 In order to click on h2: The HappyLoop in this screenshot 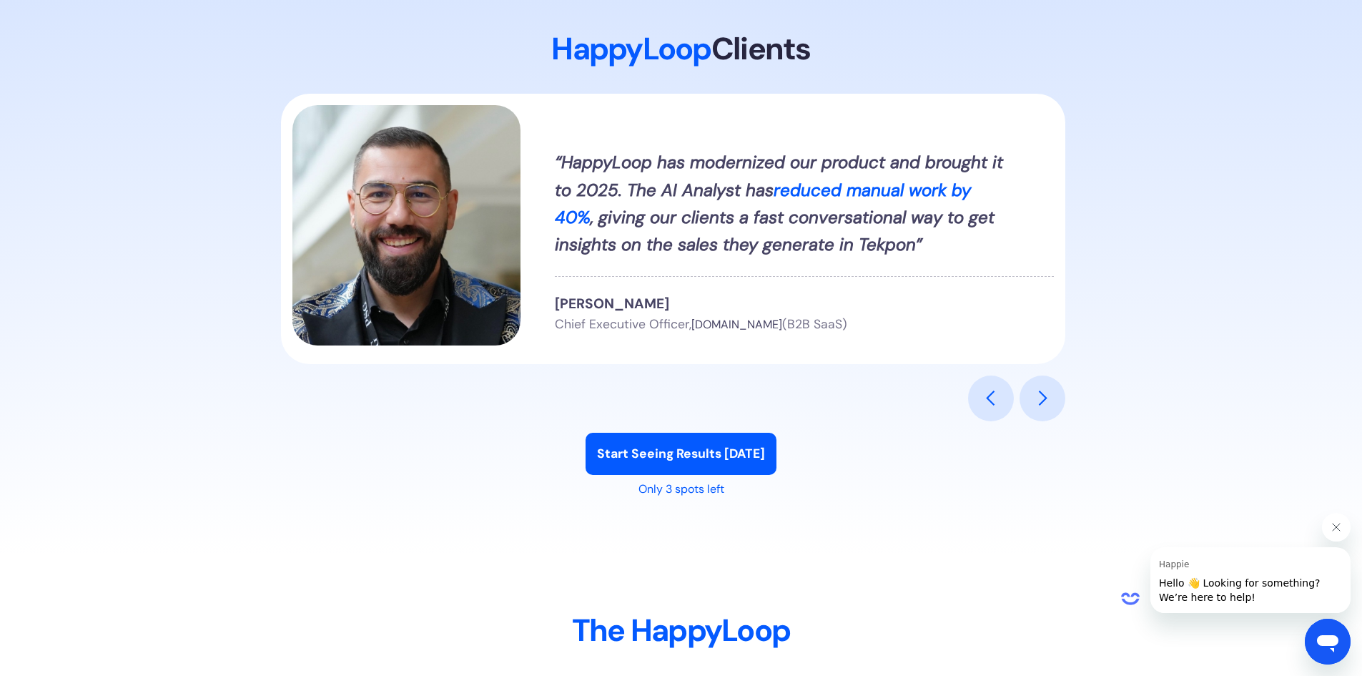, I will do `click(682, 631)`.